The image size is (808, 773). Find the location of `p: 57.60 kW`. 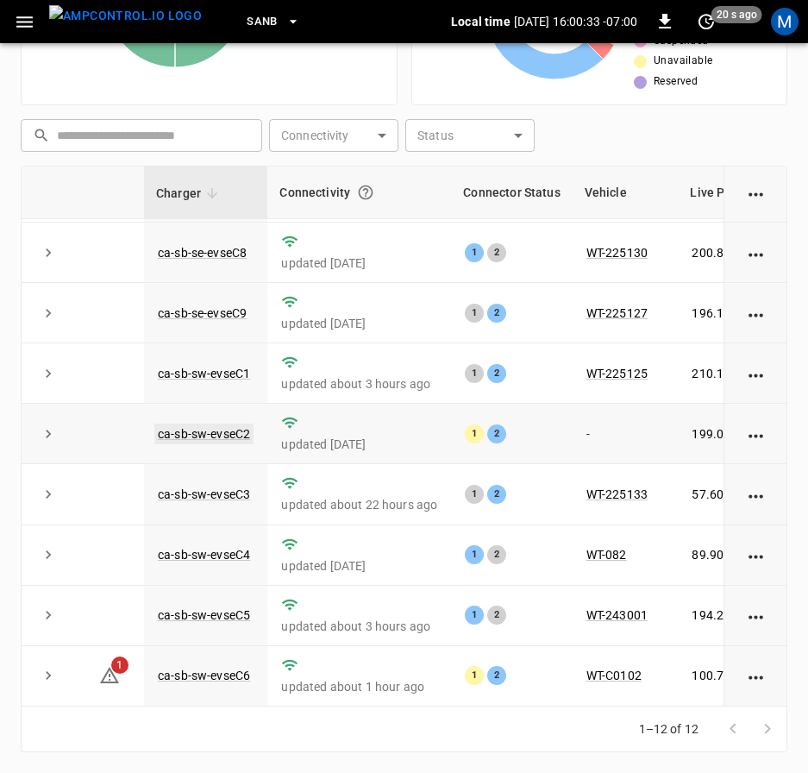

p: 57.60 kW is located at coordinates (716, 494).